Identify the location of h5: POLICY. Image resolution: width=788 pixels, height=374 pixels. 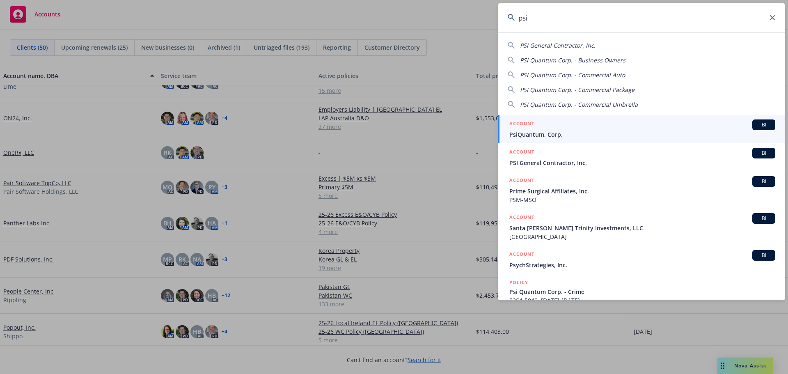
(519, 282).